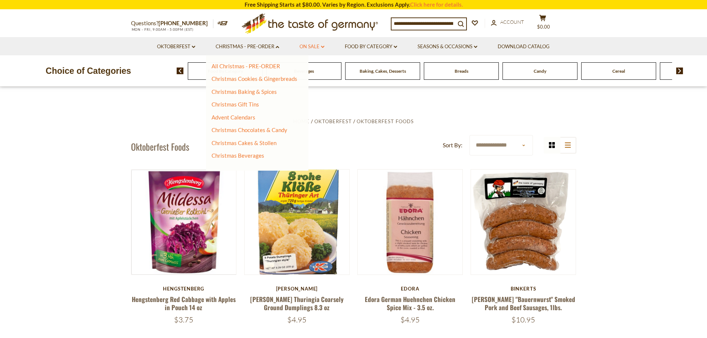 The width and height of the screenshot is (707, 338). What do you see at coordinates (543, 24) in the screenshot?
I see `button: $0.00` at bounding box center [543, 24].